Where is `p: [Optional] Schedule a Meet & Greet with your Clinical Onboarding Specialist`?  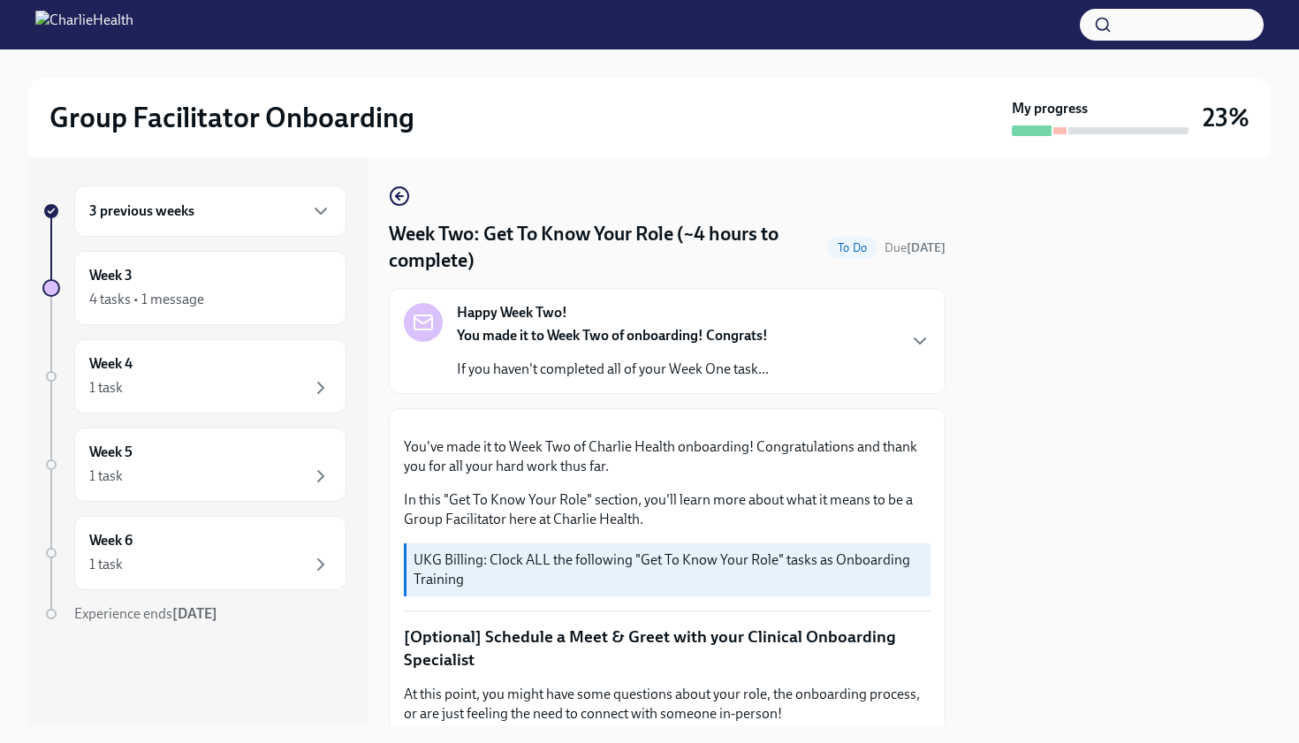 p: [Optional] Schedule a Meet & Greet with your Clinical Onboarding Specialist is located at coordinates (667, 648).